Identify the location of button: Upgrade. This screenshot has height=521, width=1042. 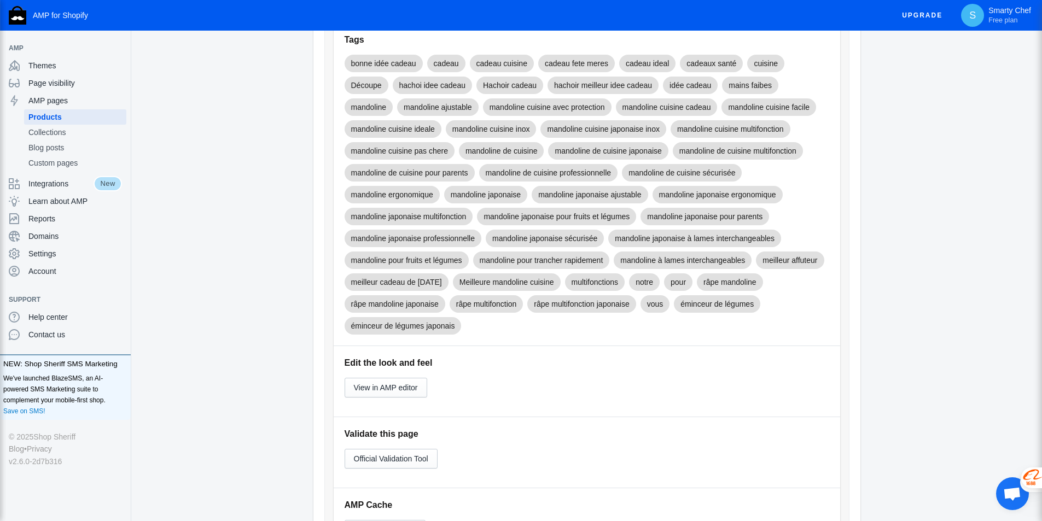
(922, 15).